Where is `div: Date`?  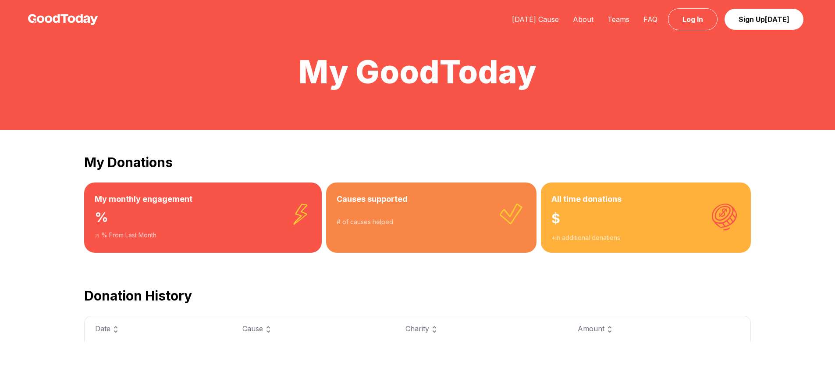 div: Date is located at coordinates (158, 329).